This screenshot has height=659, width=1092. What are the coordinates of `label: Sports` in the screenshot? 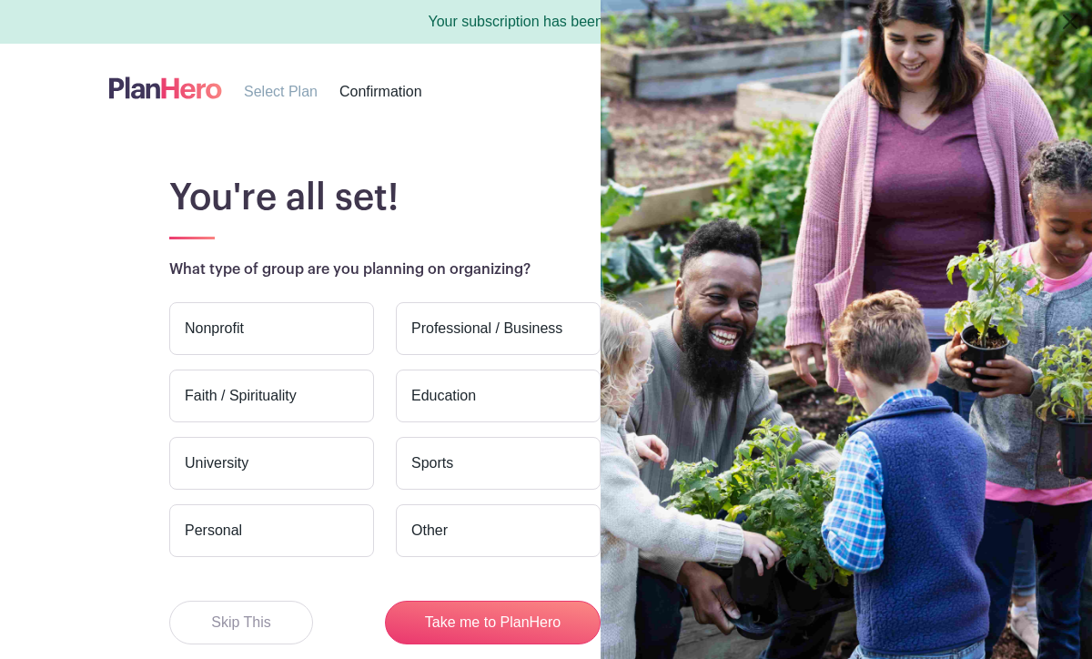 It's located at (498, 463).